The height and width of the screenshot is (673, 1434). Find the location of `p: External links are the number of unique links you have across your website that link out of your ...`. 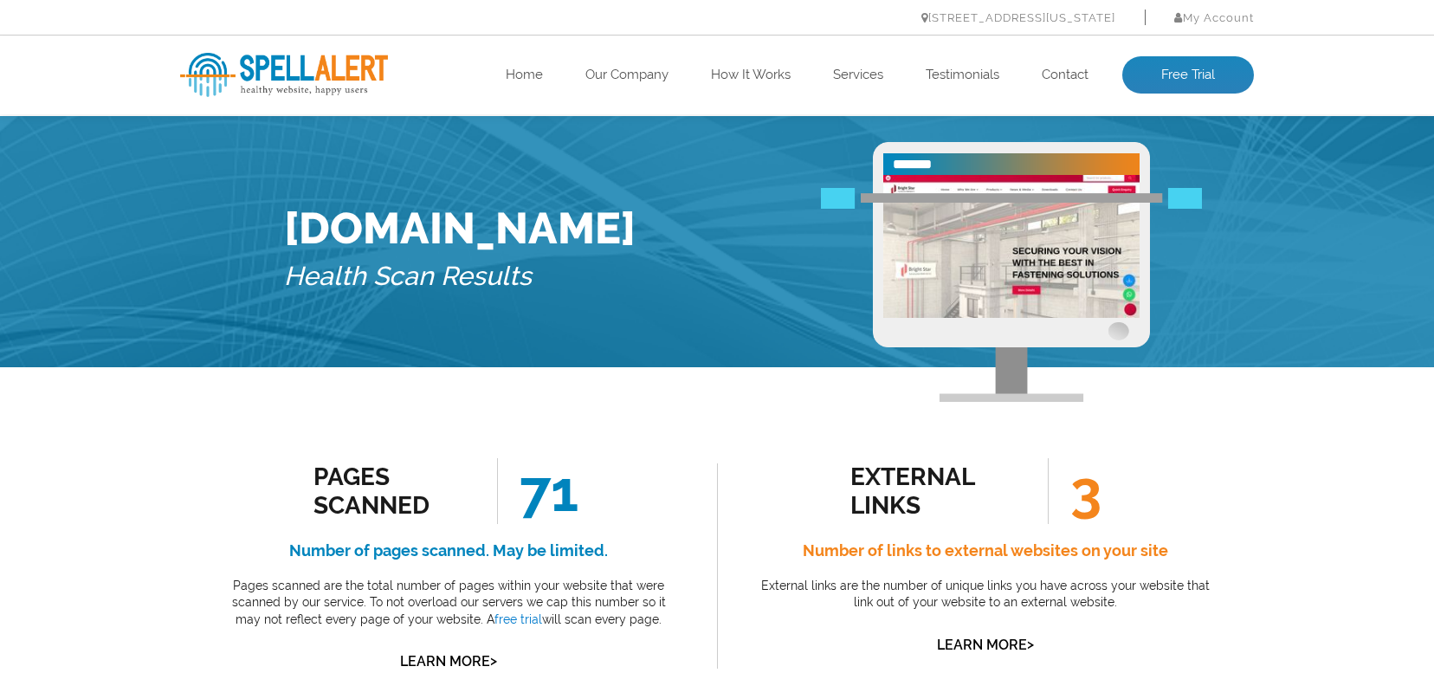

p: External links are the number of unique links you have across your website that link out of your ... is located at coordinates (985, 594).